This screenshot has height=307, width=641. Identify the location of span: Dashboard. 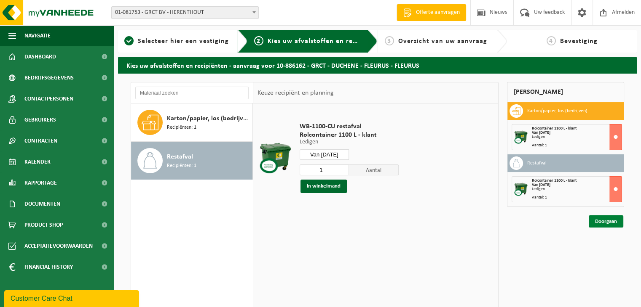
(40, 57).